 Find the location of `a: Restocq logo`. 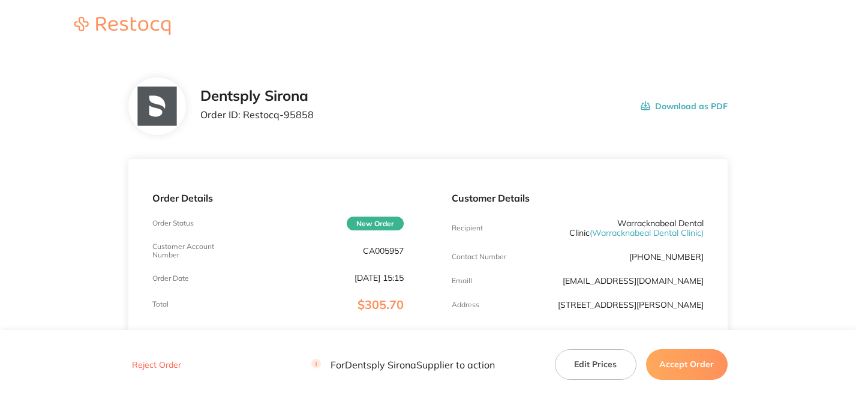

a: Restocq logo is located at coordinates (122, 26).